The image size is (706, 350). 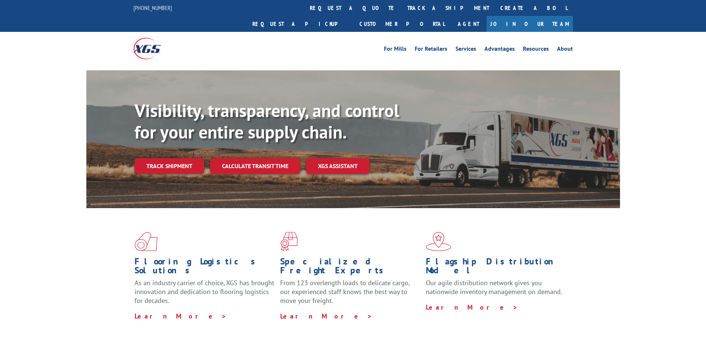 I want to click on a: Join Our Team, so click(x=529, y=24).